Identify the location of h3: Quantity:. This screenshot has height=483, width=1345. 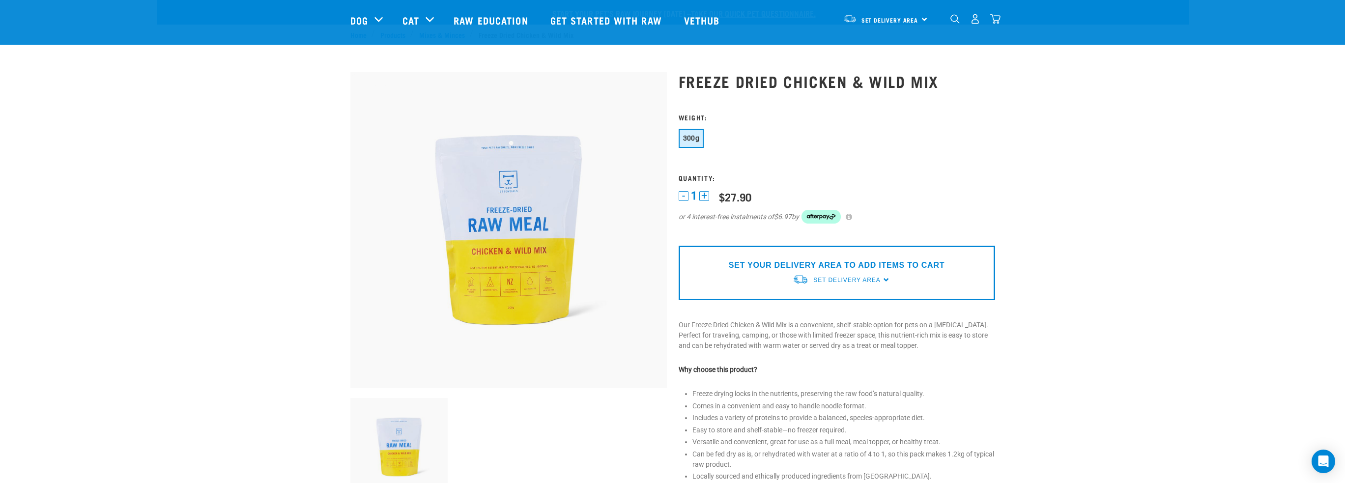
(837, 177).